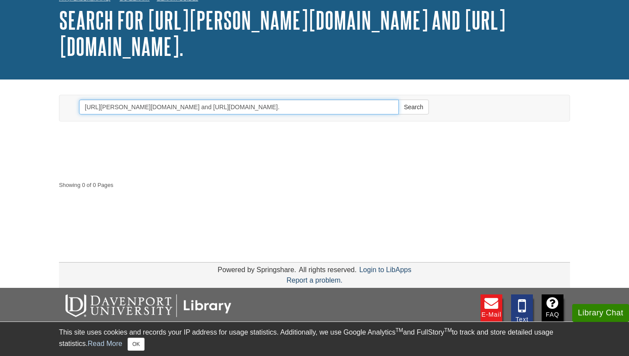 The image size is (629, 356). Describe the element at coordinates (600, 313) in the screenshot. I see `button: Library Chat` at that location.